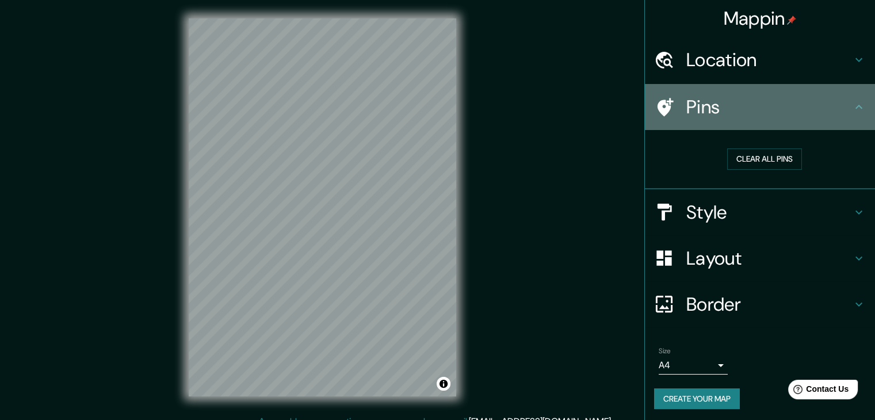 This screenshot has height=420, width=875. What do you see at coordinates (760, 107) in the screenshot?
I see `div: Pins` at bounding box center [760, 107].